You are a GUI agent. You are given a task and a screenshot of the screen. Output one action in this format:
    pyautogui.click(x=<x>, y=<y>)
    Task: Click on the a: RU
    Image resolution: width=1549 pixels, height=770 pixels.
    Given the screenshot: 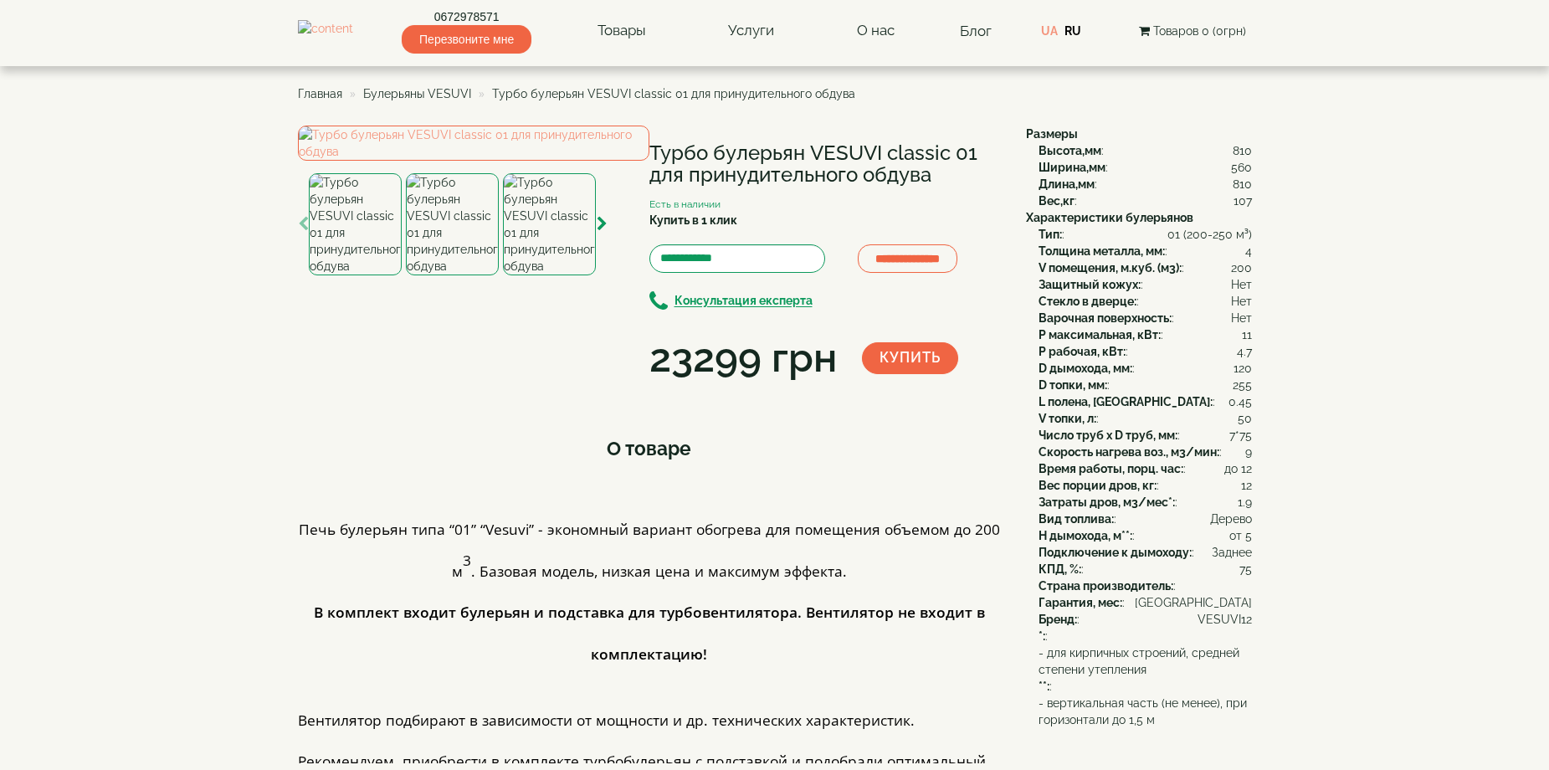 What is the action you would take?
    pyautogui.click(x=1073, y=31)
    